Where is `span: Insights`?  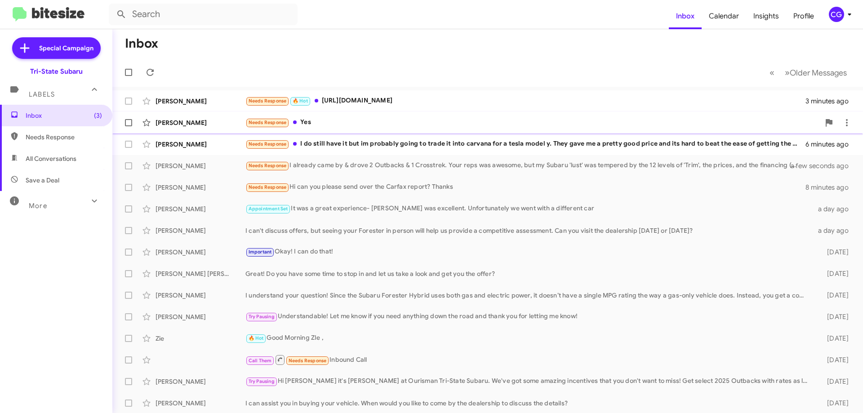 span: Insights is located at coordinates (766, 16).